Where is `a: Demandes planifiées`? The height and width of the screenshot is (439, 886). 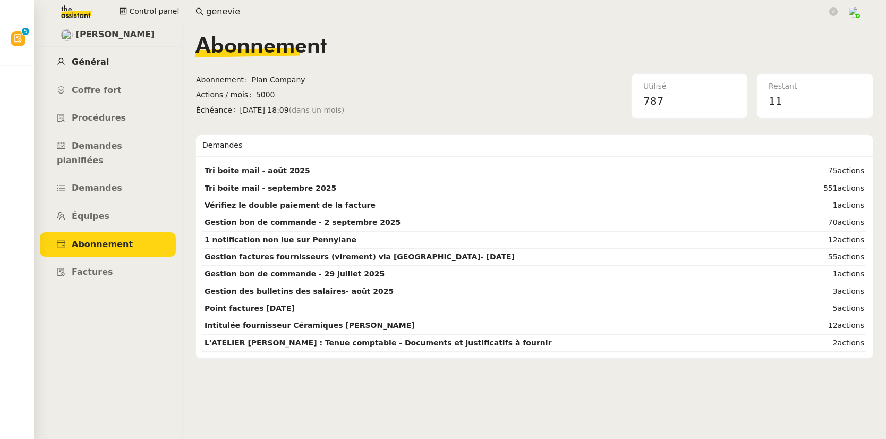 a: Demandes planifiées is located at coordinates (108, 153).